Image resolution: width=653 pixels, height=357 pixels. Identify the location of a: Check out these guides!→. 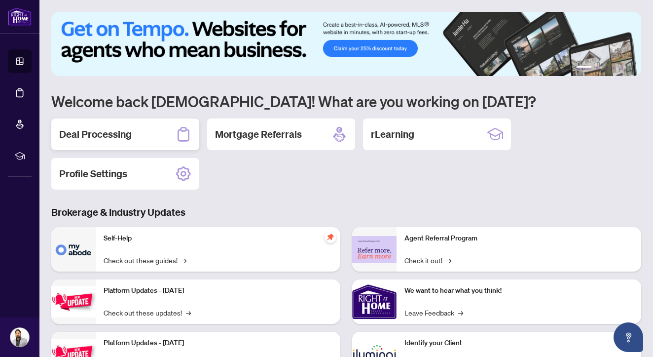
(145, 260).